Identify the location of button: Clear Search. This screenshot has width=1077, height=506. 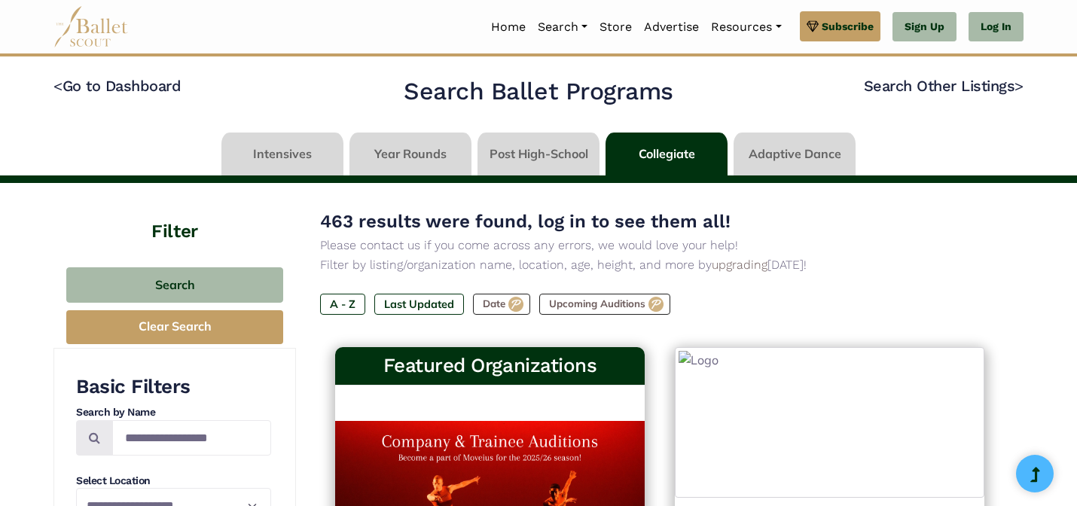
(175, 327).